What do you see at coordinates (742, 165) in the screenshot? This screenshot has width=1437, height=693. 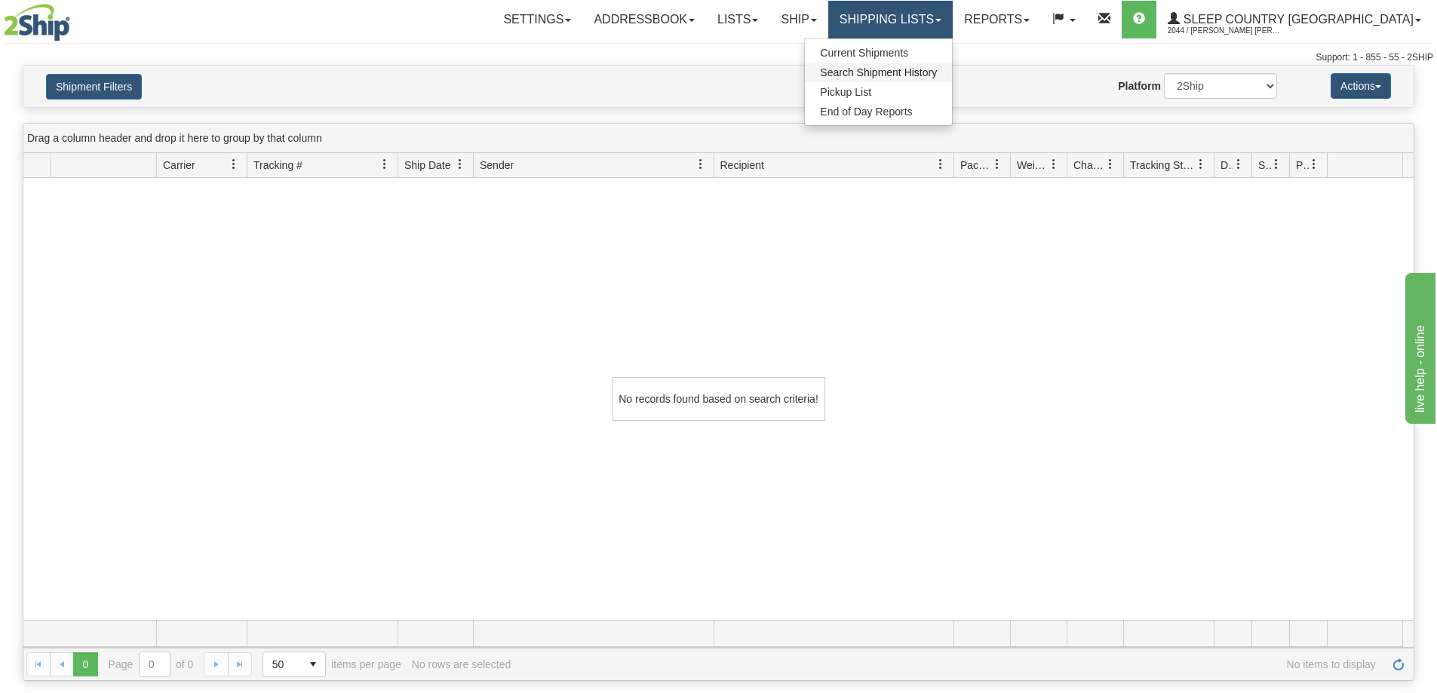 I see `span: Recipient` at bounding box center [742, 165].